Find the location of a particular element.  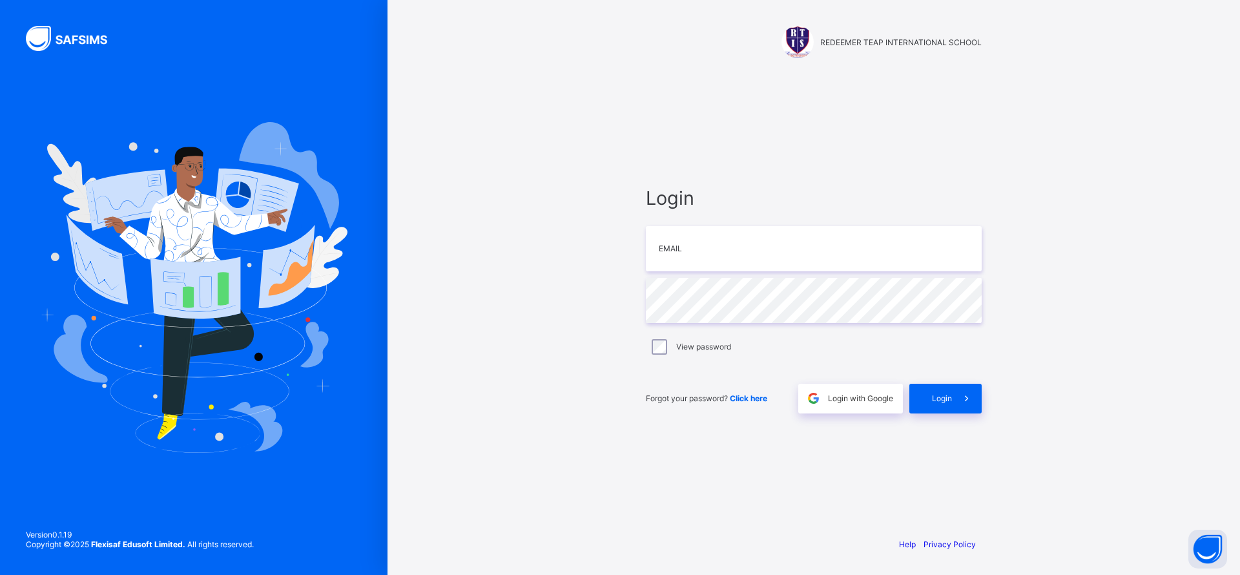

span: Forgot your password? is located at coordinates (706, 398).